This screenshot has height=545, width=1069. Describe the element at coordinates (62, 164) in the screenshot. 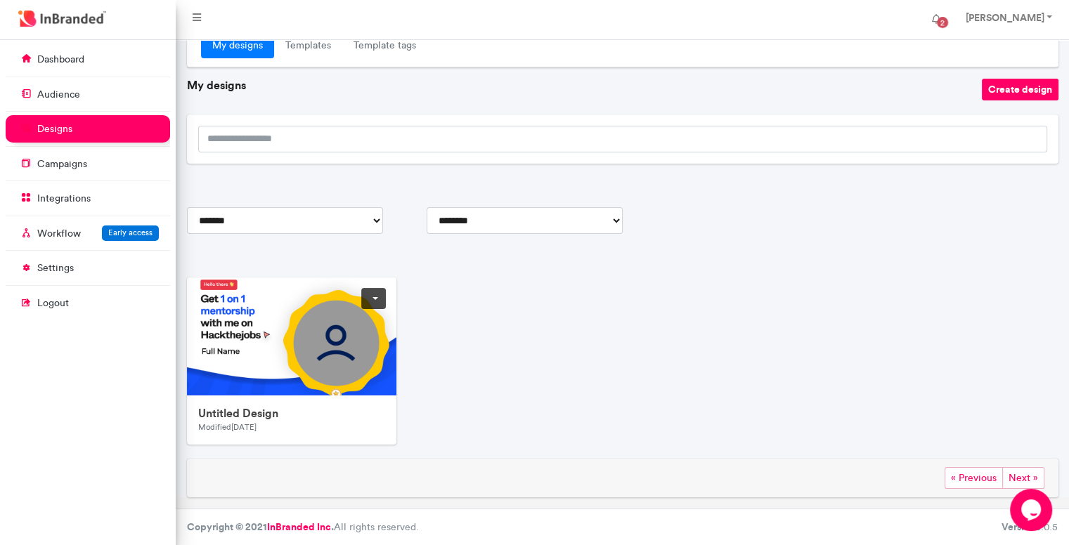

I see `p: campaigns` at that location.